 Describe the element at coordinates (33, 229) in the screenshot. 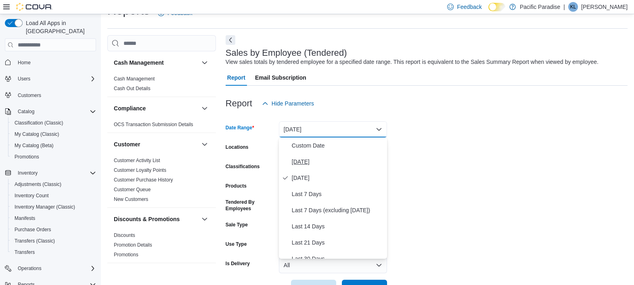

I see `a: Purchase Orders` at that location.